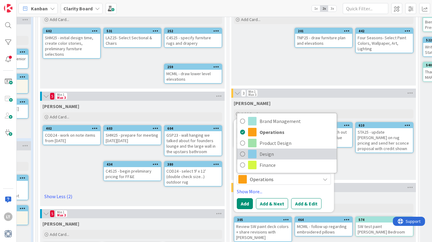 The width and height of the screenshot is (432, 242). Describe the element at coordinates (193, 76) in the screenshot. I see `div: MCMIL - draw lower level elevations` at that location.